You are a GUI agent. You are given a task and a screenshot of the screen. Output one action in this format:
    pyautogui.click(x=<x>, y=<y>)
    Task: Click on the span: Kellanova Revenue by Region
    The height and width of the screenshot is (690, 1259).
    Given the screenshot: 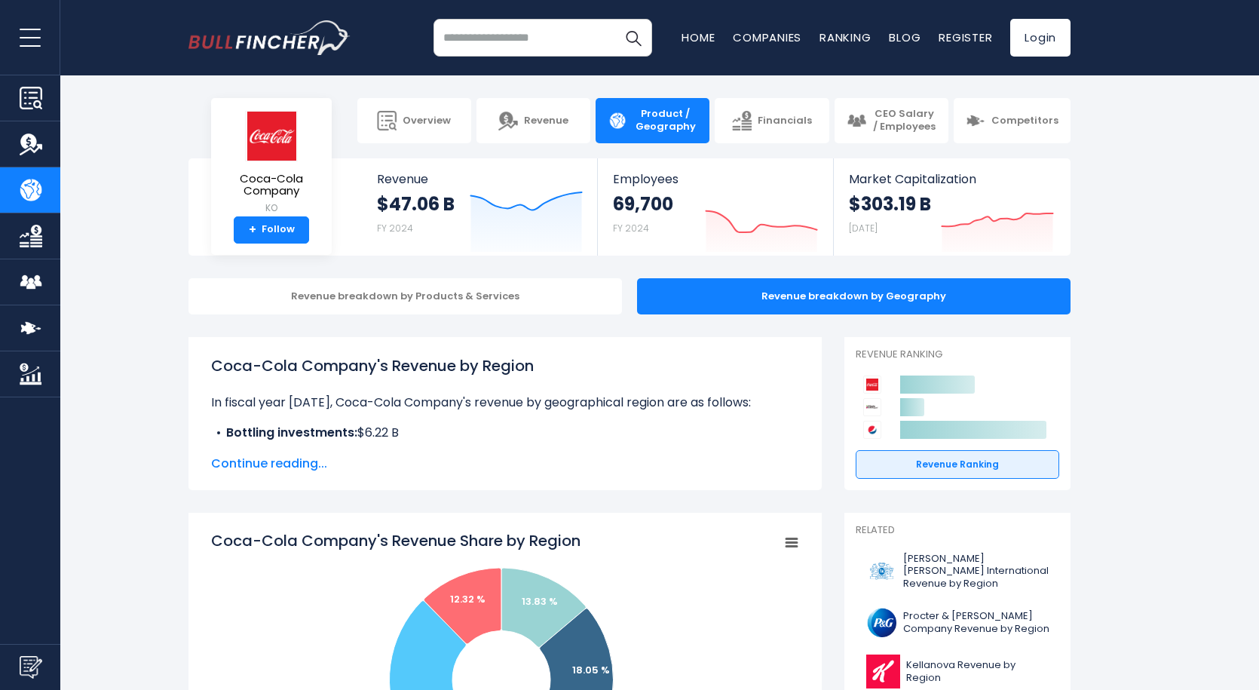 What is the action you would take?
    pyautogui.click(x=978, y=672)
    